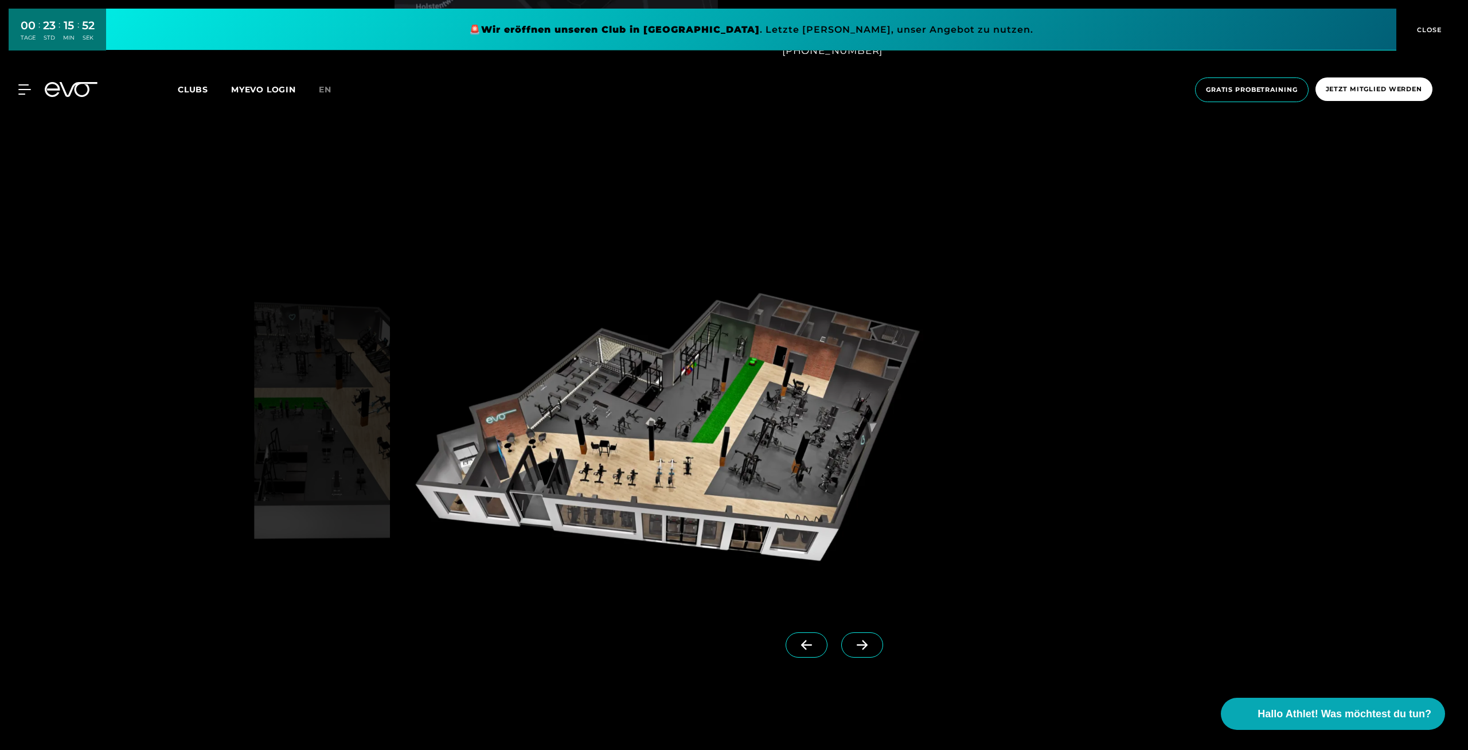 This screenshot has width=1468, height=750. What do you see at coordinates (325, 89) in the screenshot?
I see `span: en` at bounding box center [325, 89].